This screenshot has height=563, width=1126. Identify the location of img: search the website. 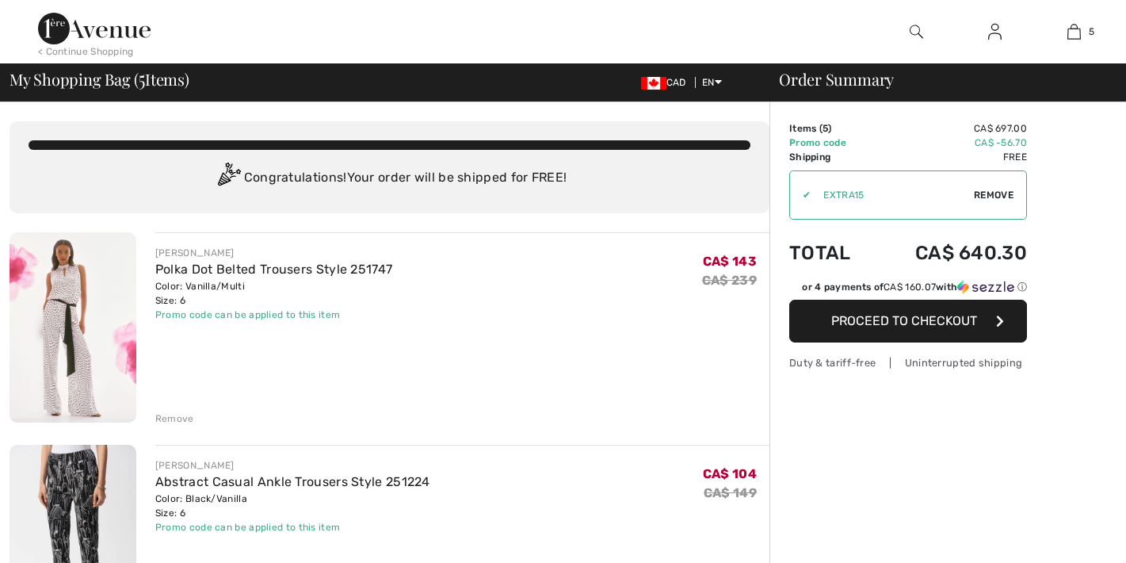
(916, 32).